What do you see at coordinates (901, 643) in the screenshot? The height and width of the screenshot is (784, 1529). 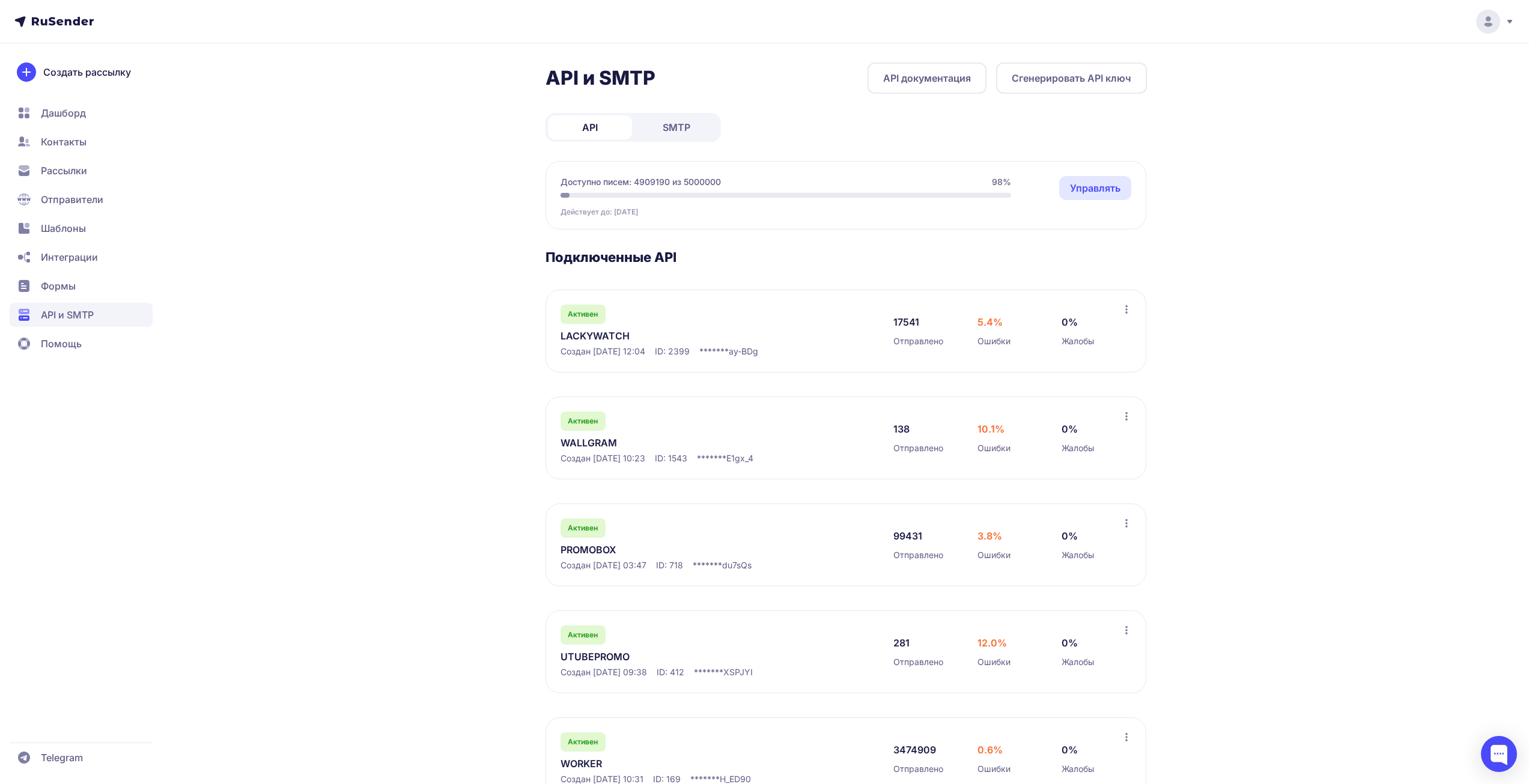 I see `span: 281` at bounding box center [901, 643].